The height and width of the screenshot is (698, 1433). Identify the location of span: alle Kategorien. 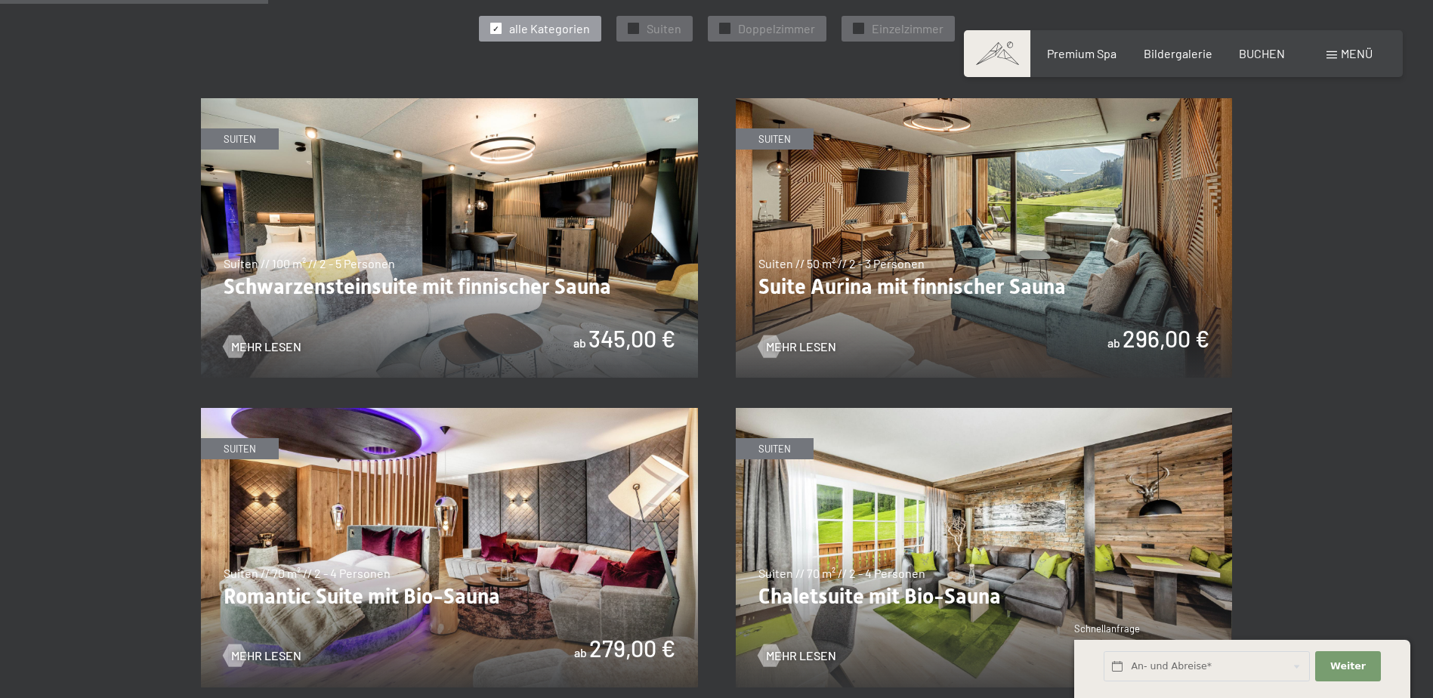
(549, 29).